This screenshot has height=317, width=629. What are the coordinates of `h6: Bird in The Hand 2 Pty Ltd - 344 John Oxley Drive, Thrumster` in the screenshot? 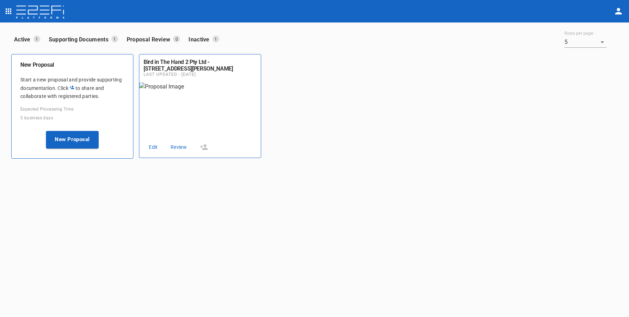 It's located at (200, 65).